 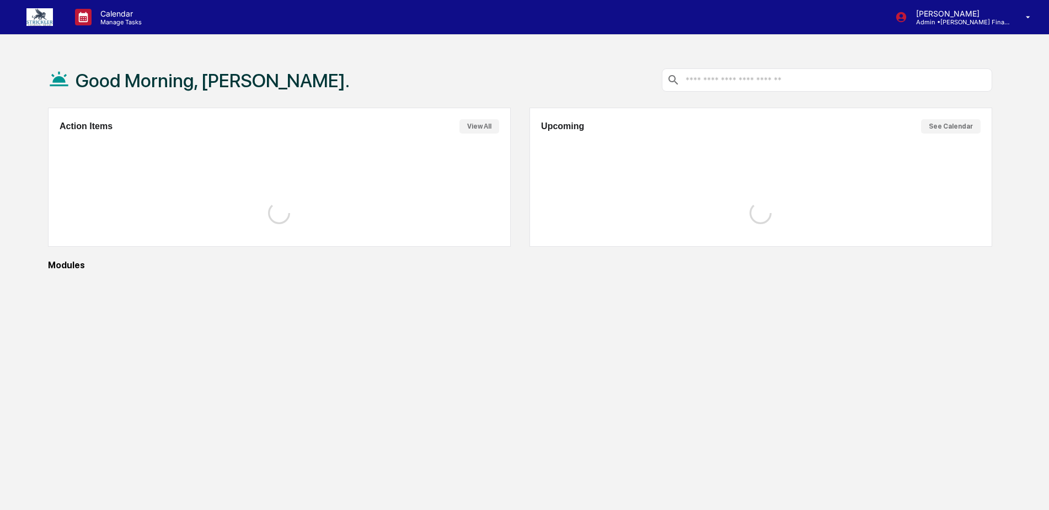 I want to click on img: logo, so click(x=40, y=17).